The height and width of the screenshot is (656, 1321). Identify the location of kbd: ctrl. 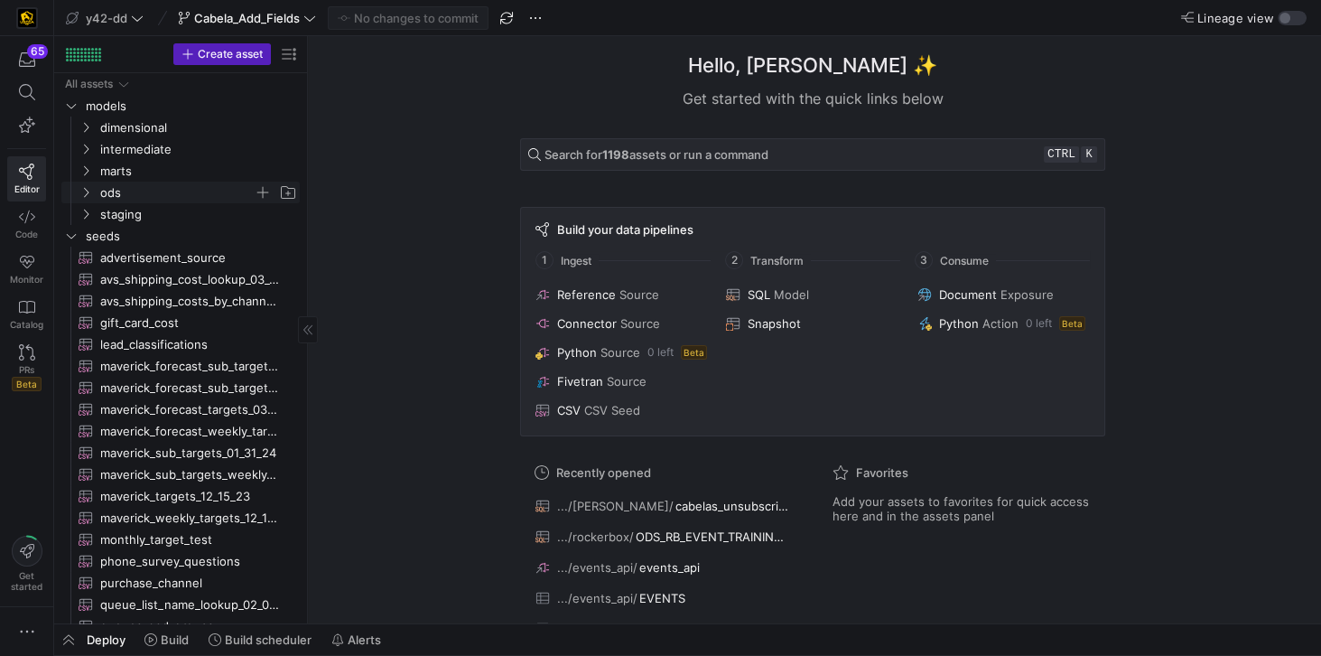
(1061, 154).